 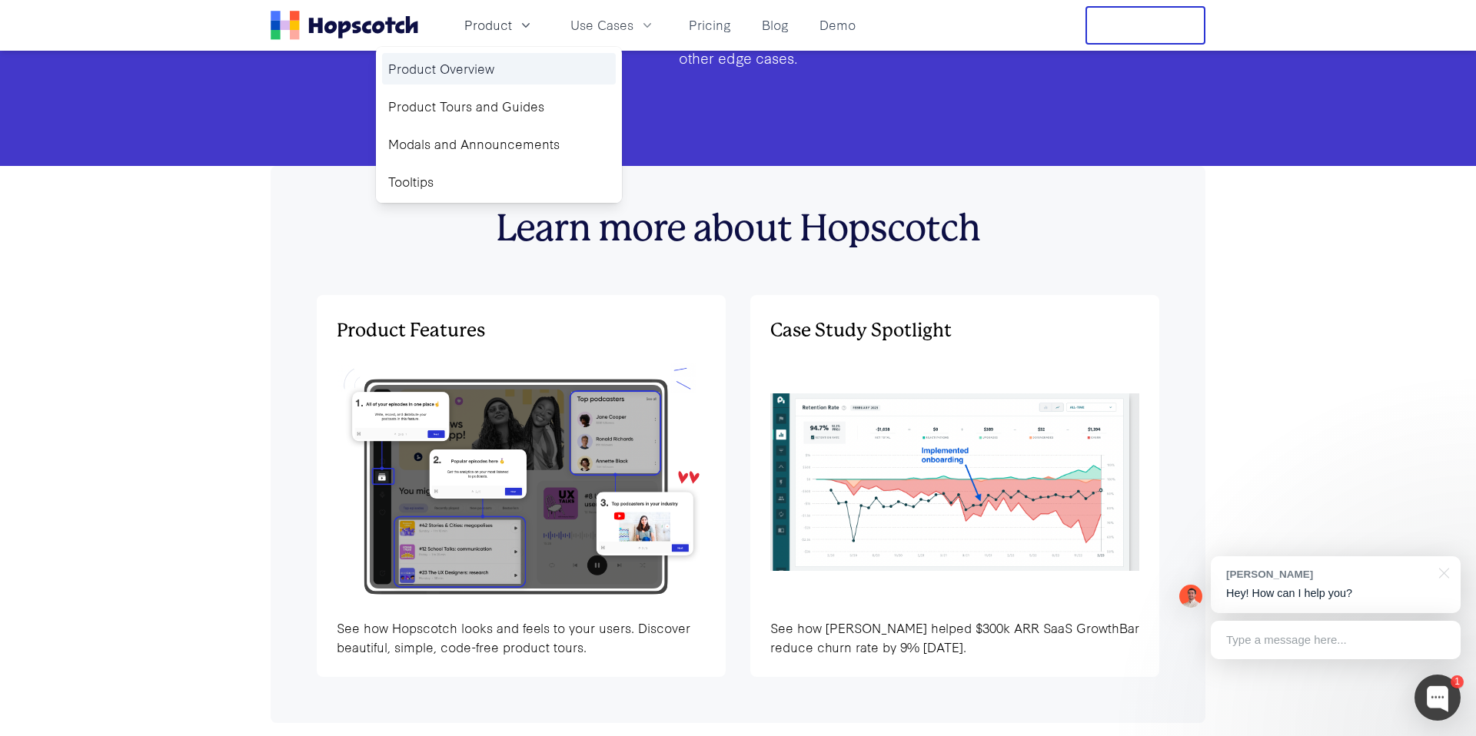 What do you see at coordinates (1335, 593) in the screenshot?
I see `p: Hey! How can I help you?` at bounding box center [1335, 593].